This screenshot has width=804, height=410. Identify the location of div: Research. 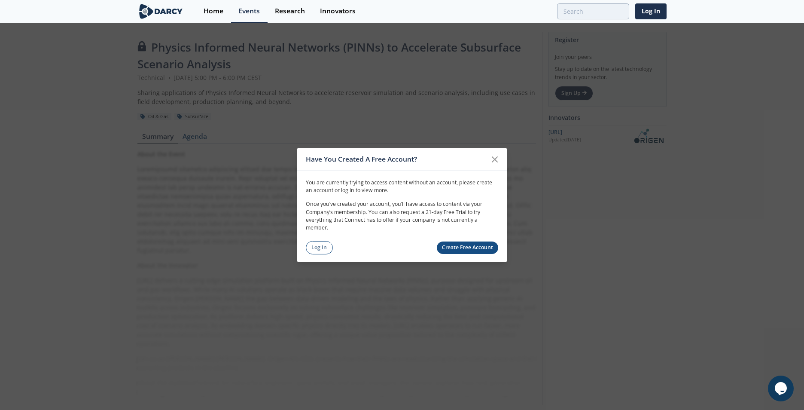
(290, 11).